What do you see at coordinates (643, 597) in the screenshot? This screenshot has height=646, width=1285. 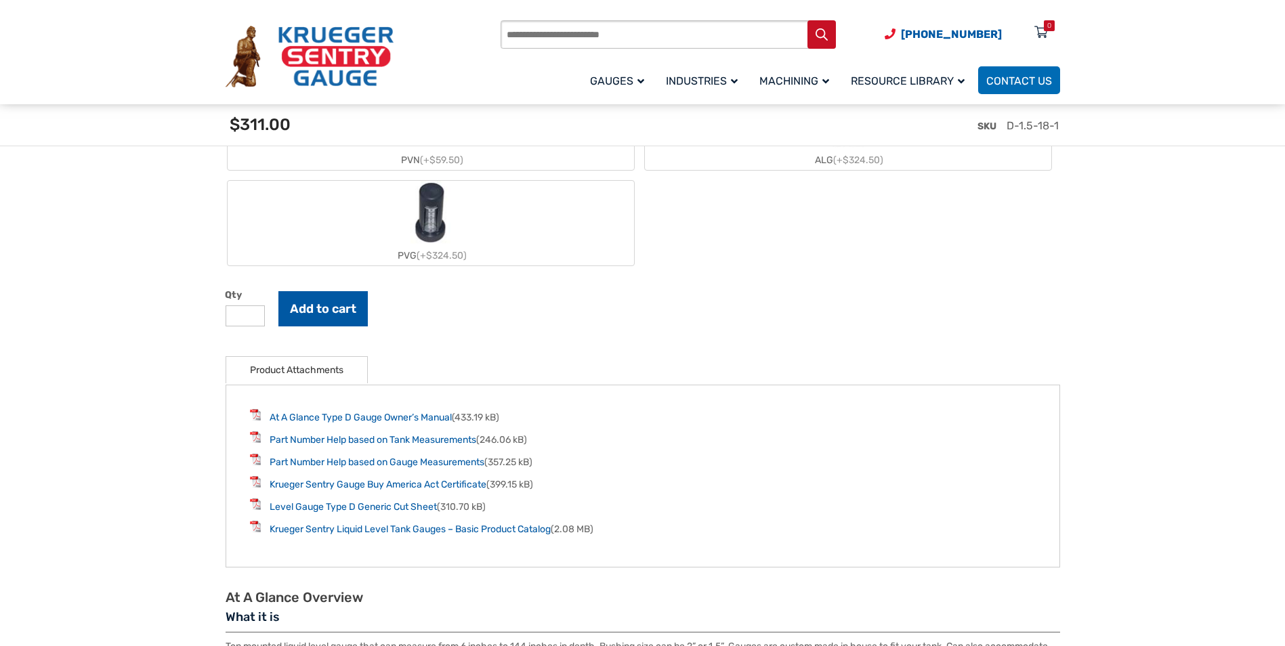 I see `h2: At A Glance Overview` at bounding box center [643, 597].